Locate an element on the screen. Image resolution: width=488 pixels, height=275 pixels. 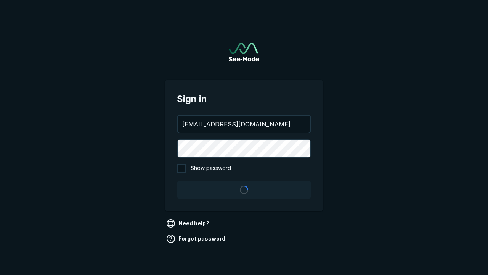
span: Show password is located at coordinates (211, 168).